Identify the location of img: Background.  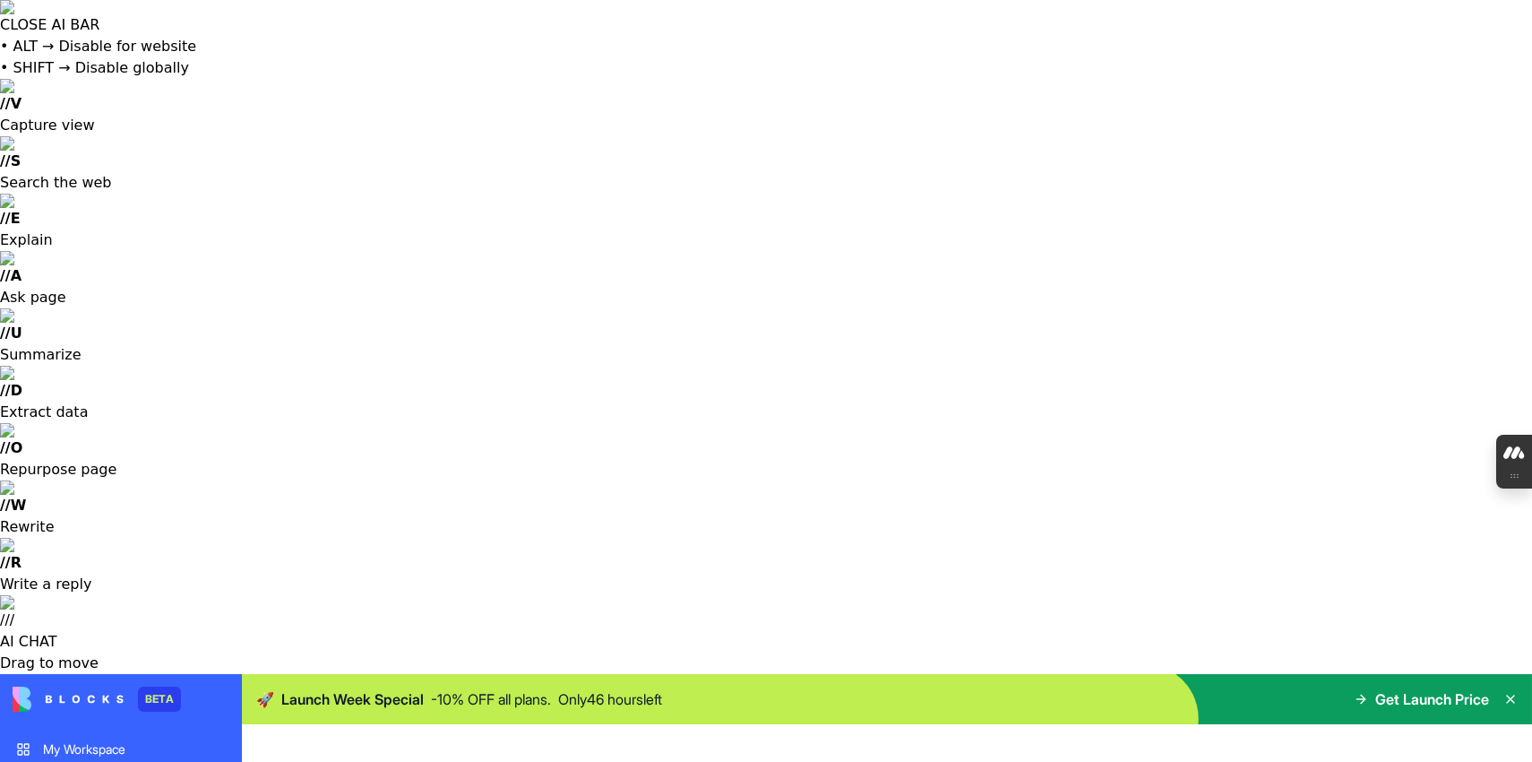
(887, 699).